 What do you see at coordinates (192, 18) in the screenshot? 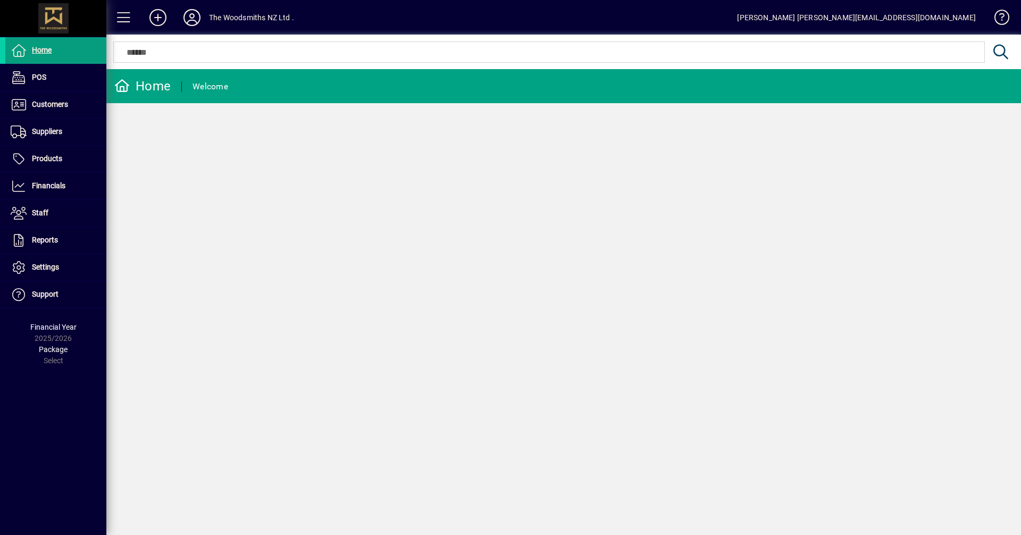
I see `button: Profile` at bounding box center [192, 18].